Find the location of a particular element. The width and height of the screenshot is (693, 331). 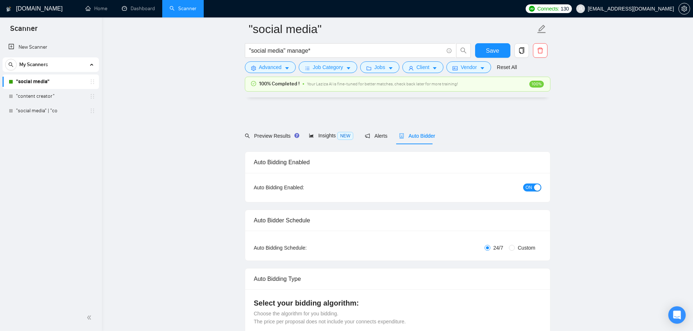

span: idcard is located at coordinates (455, 68).